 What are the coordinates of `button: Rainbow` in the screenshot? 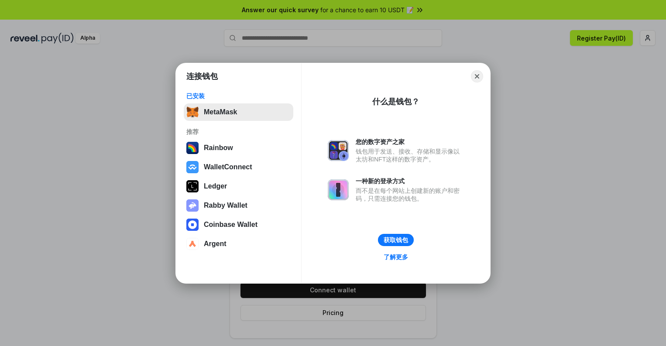 It's located at (238, 148).